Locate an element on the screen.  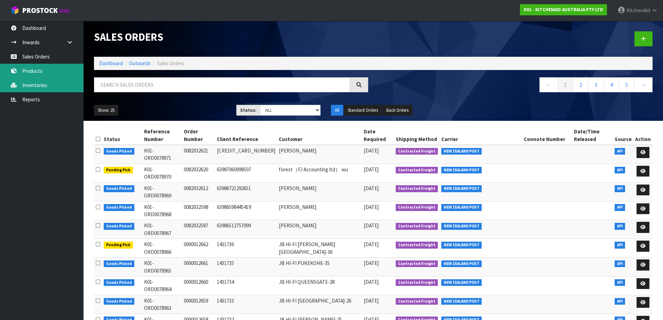
td: 63986598445419 is located at coordinates (246, 211).